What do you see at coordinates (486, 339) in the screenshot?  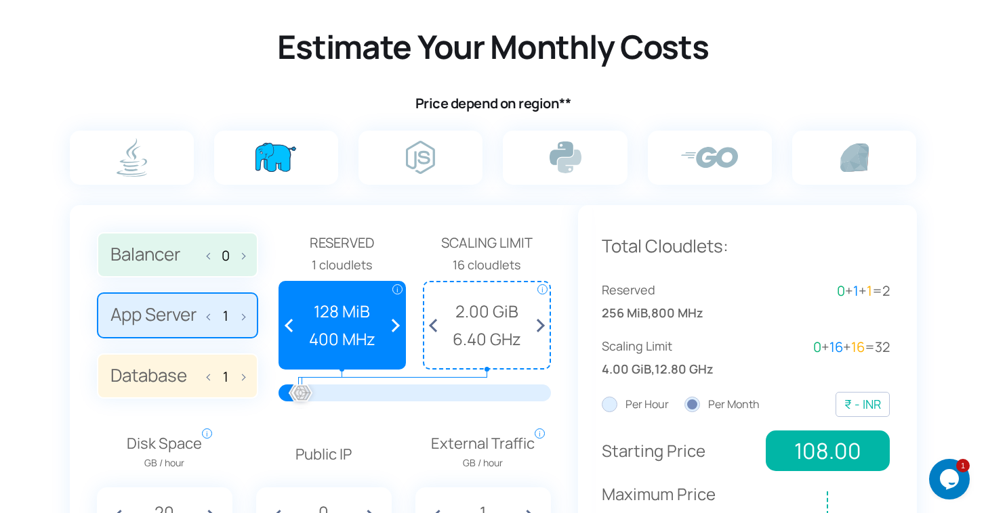 I see `span: 6.40 GHz` at bounding box center [486, 339].